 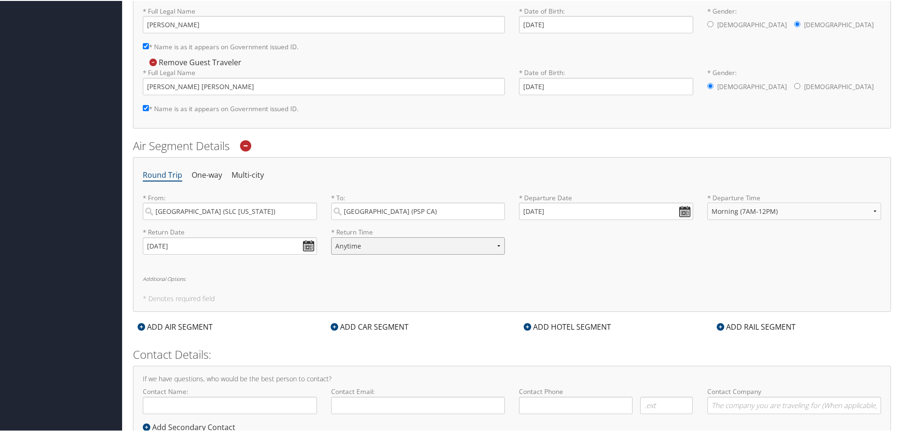 What do you see at coordinates (162, 175) in the screenshot?
I see `li: Round Trip` at bounding box center [162, 175].